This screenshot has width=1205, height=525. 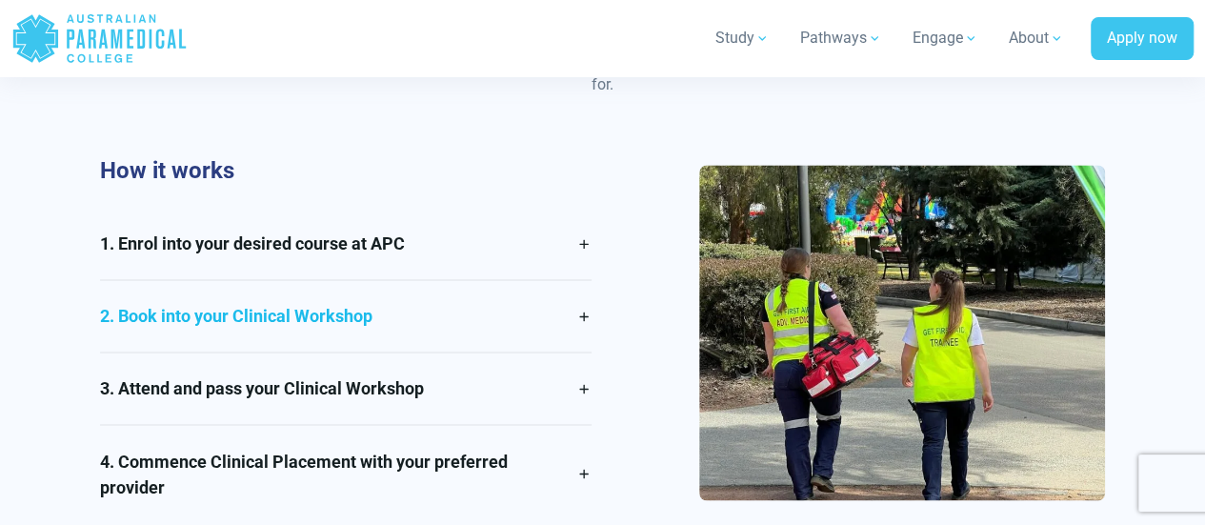 What do you see at coordinates (345, 243) in the screenshot?
I see `a: 1. Enrol into your desired course at APC` at bounding box center [345, 243].